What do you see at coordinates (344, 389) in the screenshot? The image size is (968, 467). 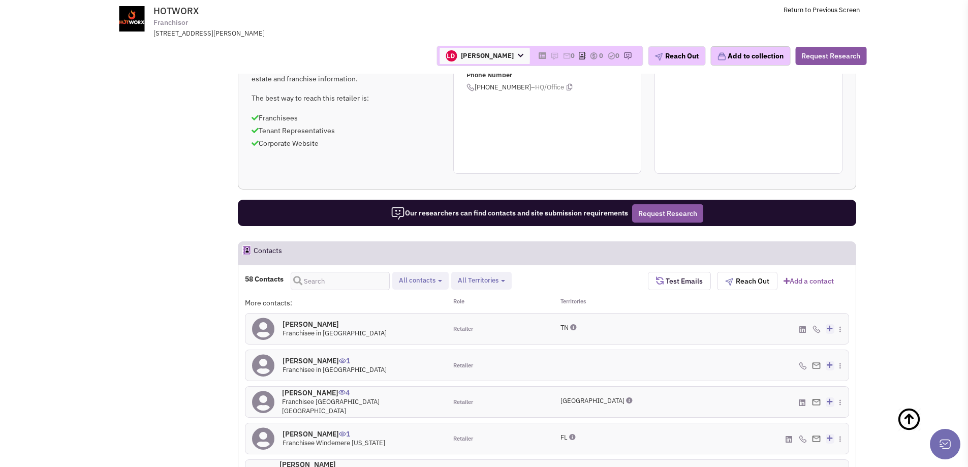 I see `span: 4` at bounding box center [344, 389].